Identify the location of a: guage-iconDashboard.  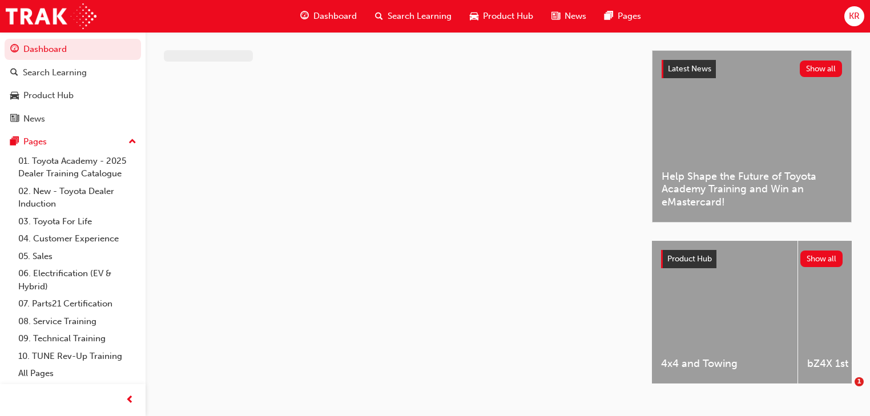
(328, 16).